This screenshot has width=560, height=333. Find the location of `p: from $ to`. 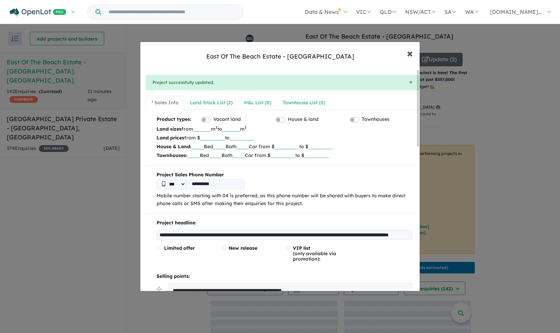

p: from $ to is located at coordinates (285, 138).